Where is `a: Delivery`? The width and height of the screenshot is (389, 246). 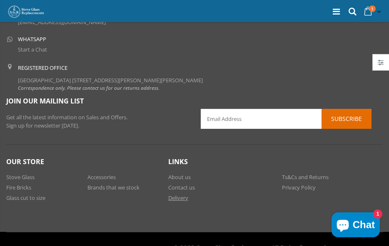 a: Delivery is located at coordinates (178, 198).